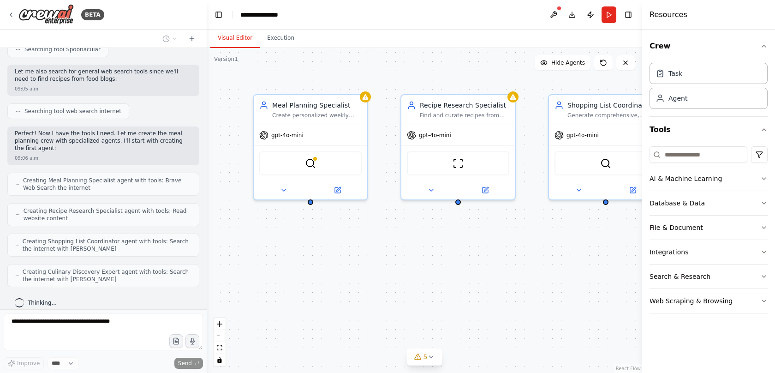  What do you see at coordinates (46, 14) in the screenshot?
I see `img: Logo` at bounding box center [46, 14].